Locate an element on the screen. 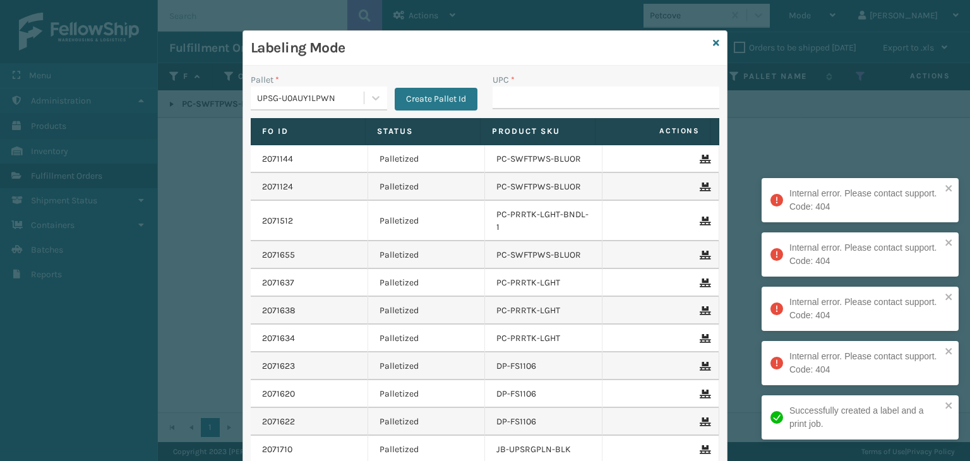  h3: Labeling Mode is located at coordinates (479, 48).